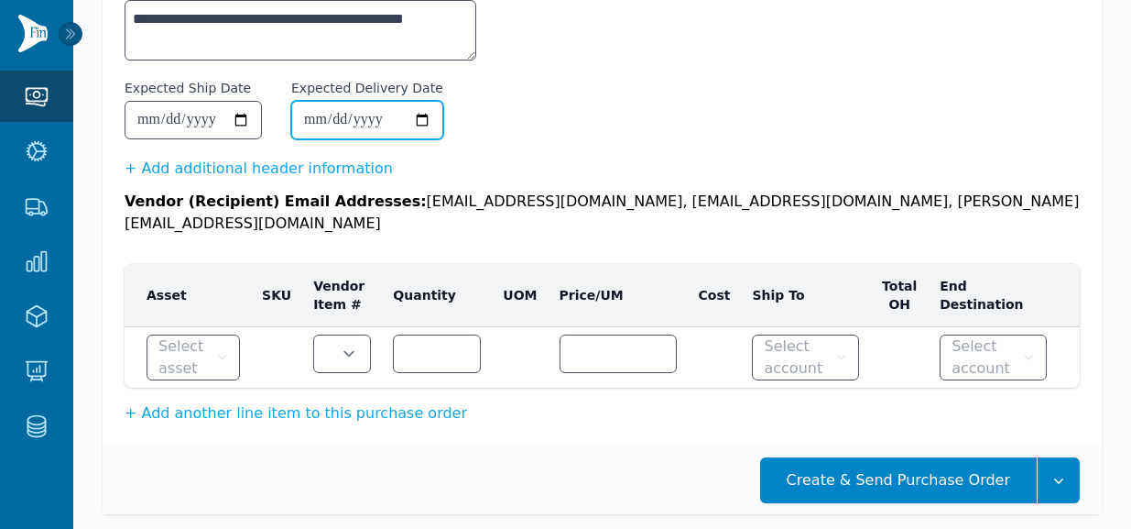 The image size is (1131, 529). What do you see at coordinates (258, 169) in the screenshot?
I see `button: + Add additional header information` at bounding box center [258, 169].